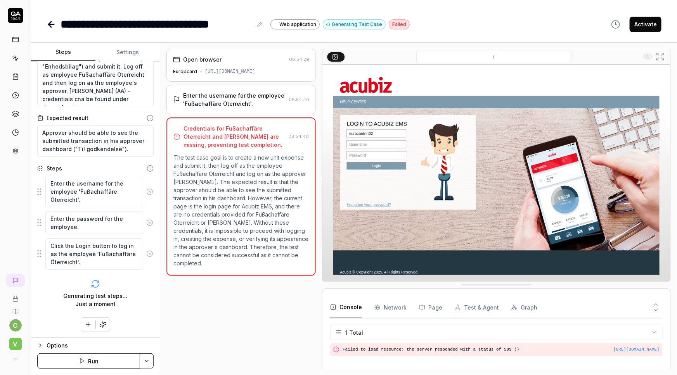  What do you see at coordinates (15, 309) in the screenshot?
I see `a: Documentation` at bounding box center [15, 309].